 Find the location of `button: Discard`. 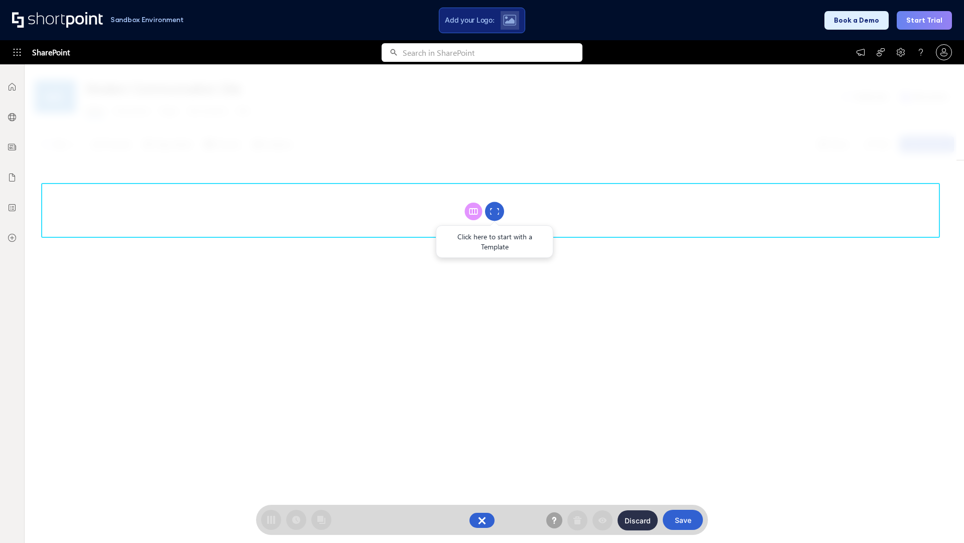

button: Discard is located at coordinates (638, 520).